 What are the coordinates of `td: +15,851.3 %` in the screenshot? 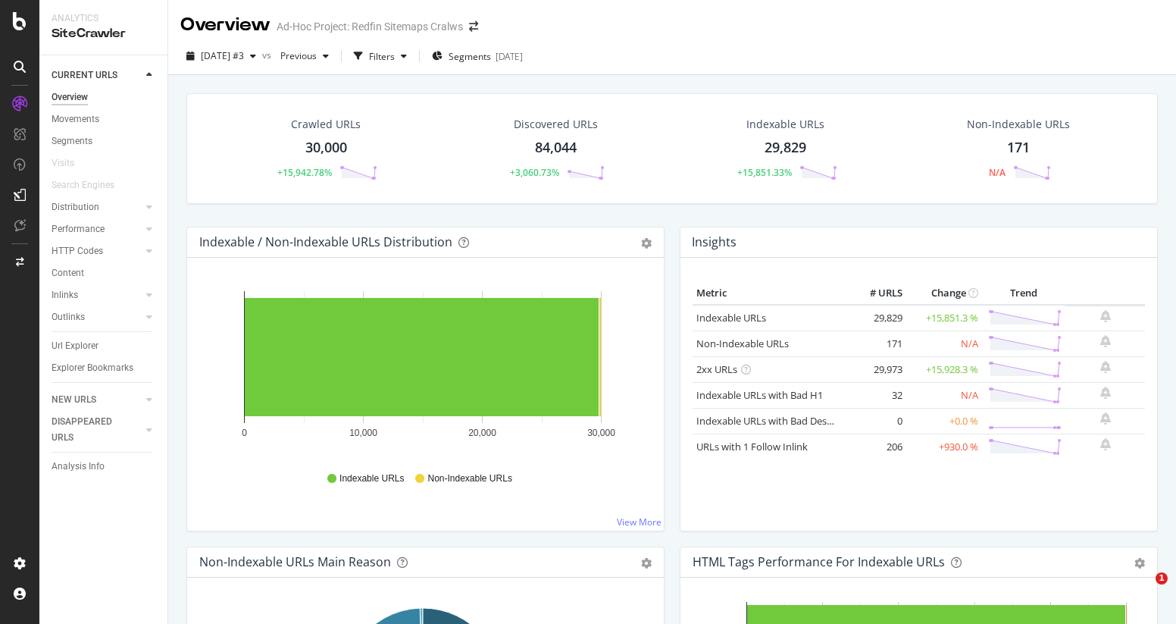 It's located at (944, 318).